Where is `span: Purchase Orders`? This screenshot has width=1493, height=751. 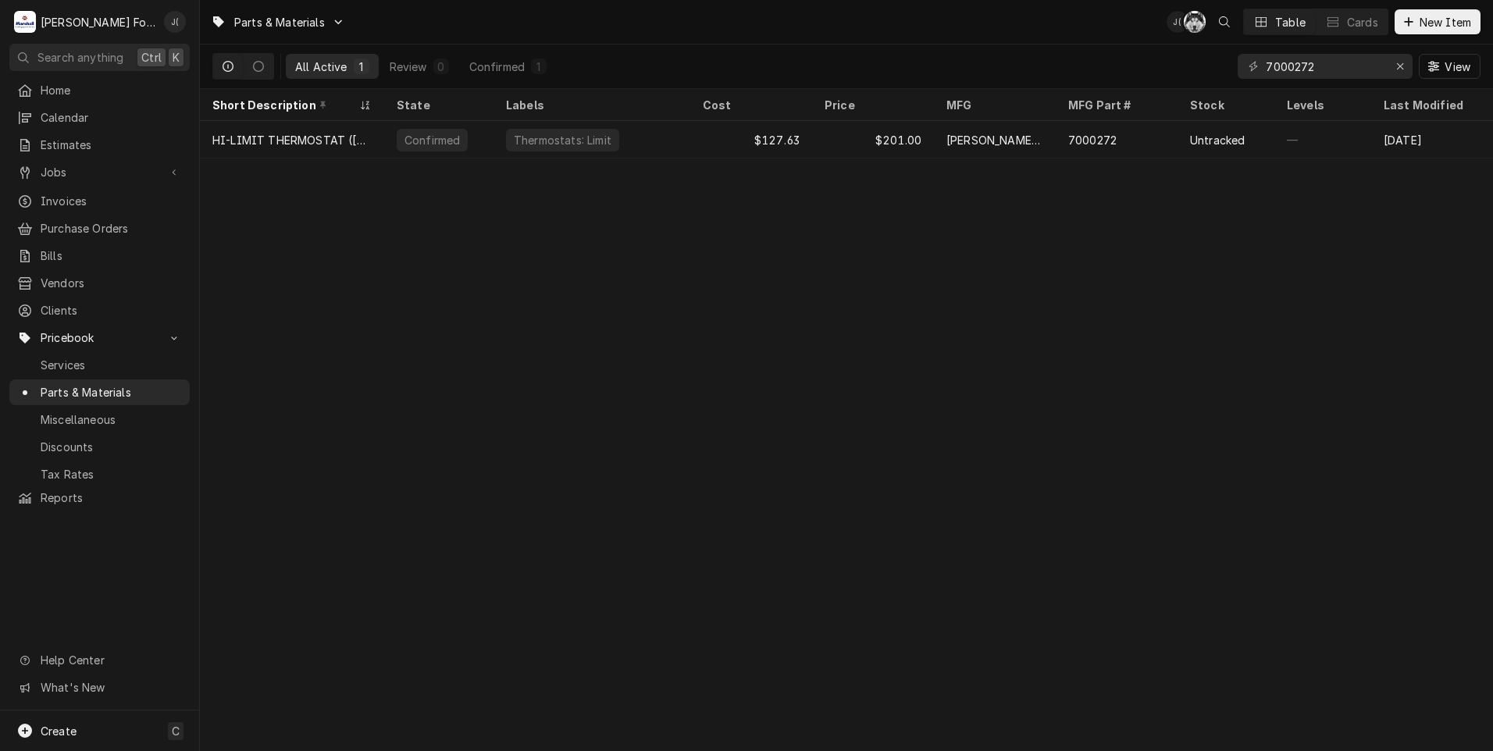
span: Purchase Orders is located at coordinates (111, 228).